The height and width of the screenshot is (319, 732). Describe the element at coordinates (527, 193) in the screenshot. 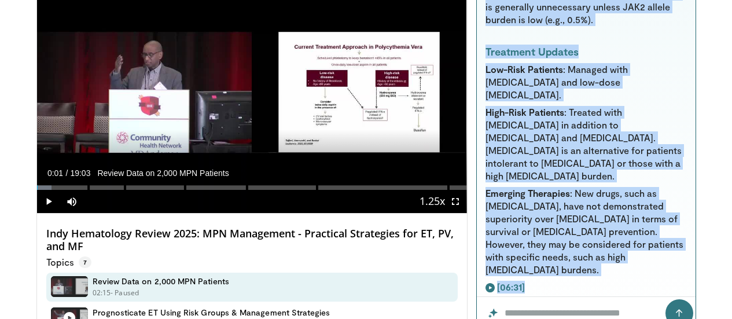

I see `strong: Emerging Therapies` at that location.